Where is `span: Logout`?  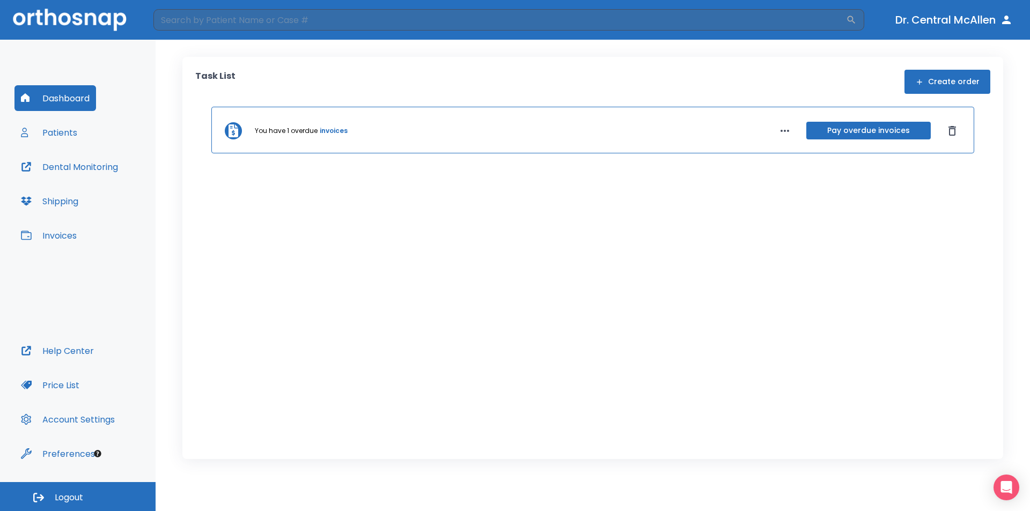
span: Logout is located at coordinates (69, 498).